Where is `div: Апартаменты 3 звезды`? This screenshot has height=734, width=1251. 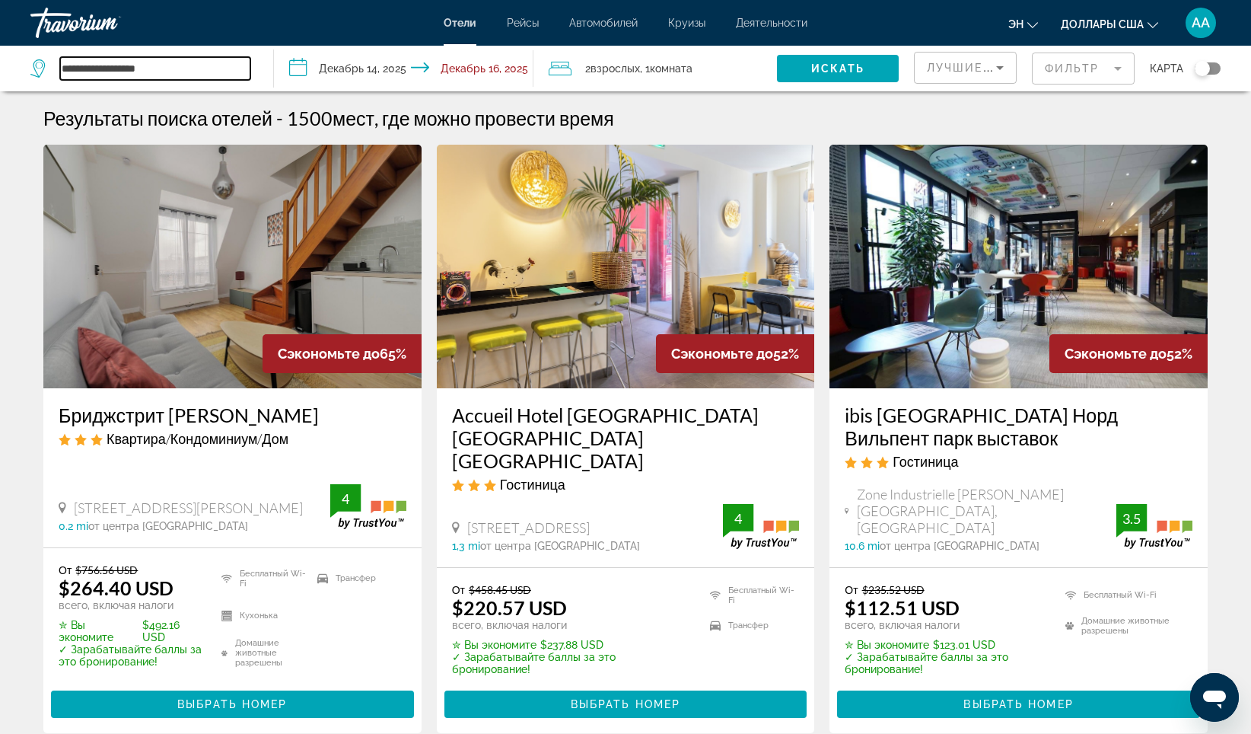
div: Апартаменты 3 звезды is located at coordinates (232, 438).